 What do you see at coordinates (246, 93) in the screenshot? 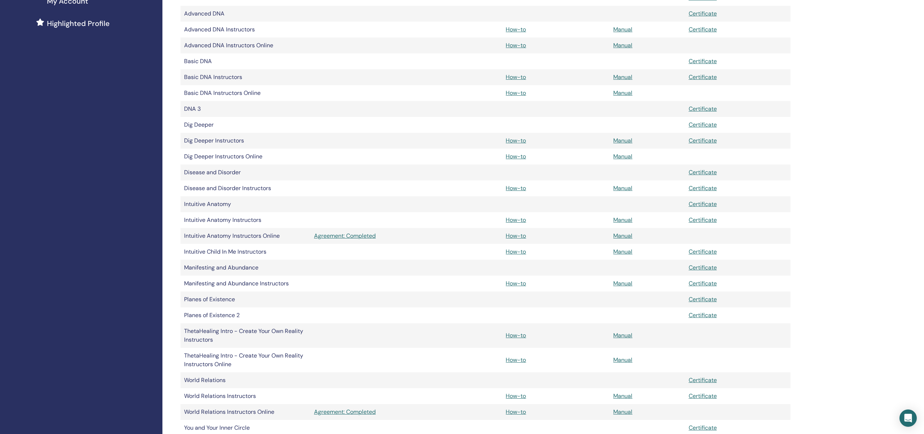
I see `td: Basic DNA Instructors Online` at bounding box center [246, 93].